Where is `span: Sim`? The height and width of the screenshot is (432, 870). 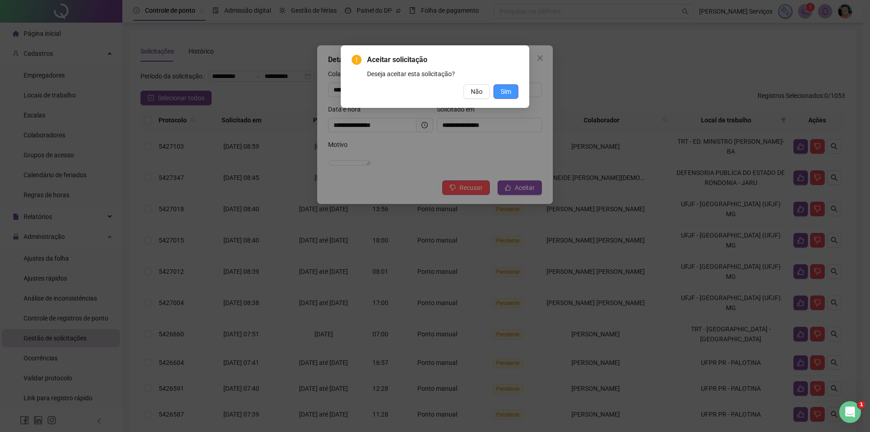 span: Sim is located at coordinates (506, 92).